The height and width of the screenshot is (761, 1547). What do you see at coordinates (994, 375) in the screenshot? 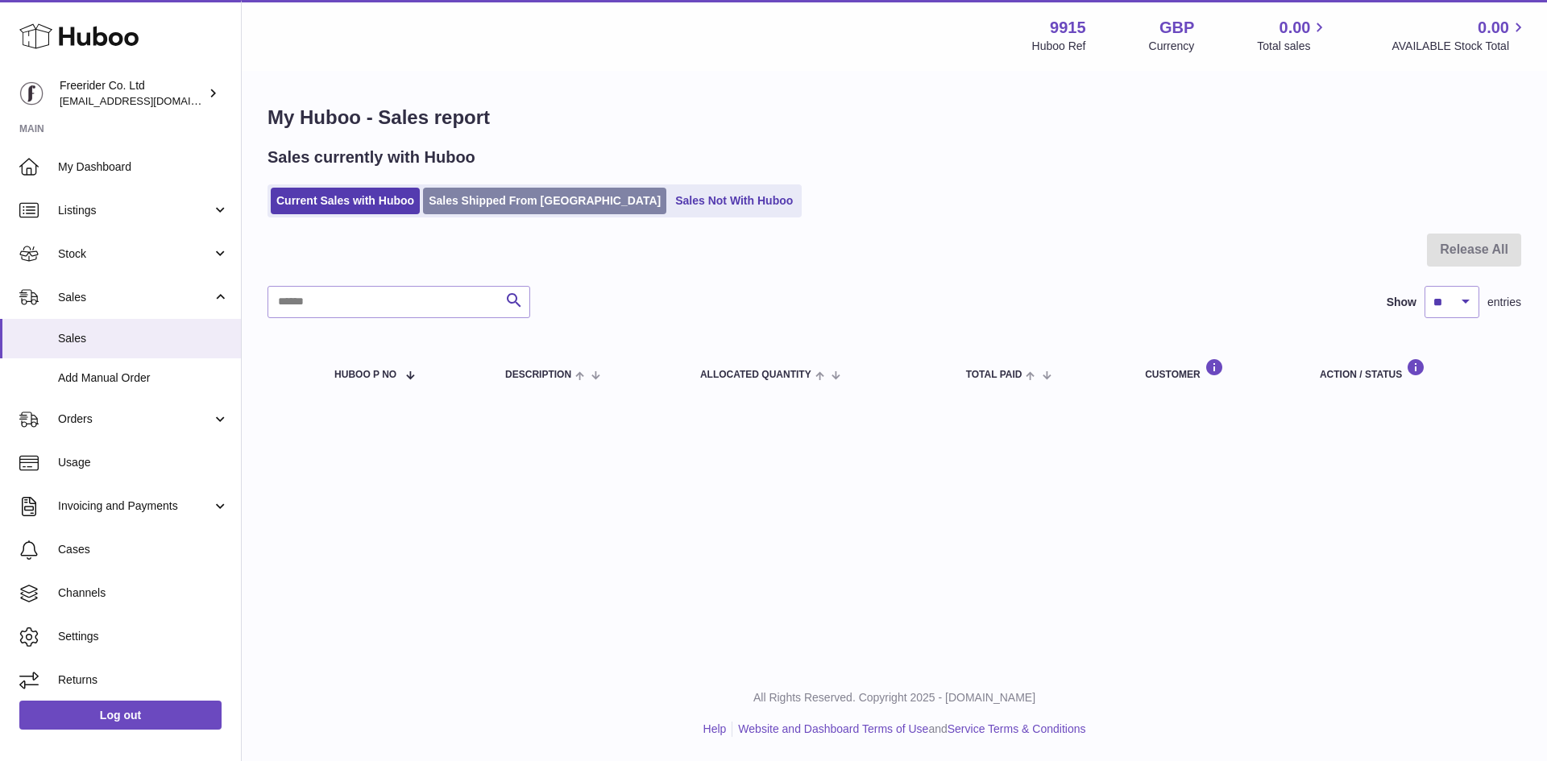
I see `span: Total paid` at bounding box center [994, 375].